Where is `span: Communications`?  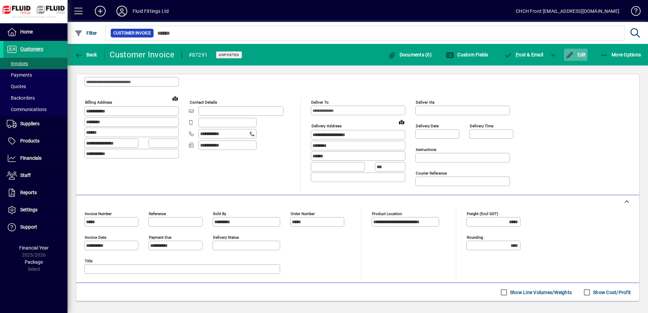
span: Communications is located at coordinates (27, 109).